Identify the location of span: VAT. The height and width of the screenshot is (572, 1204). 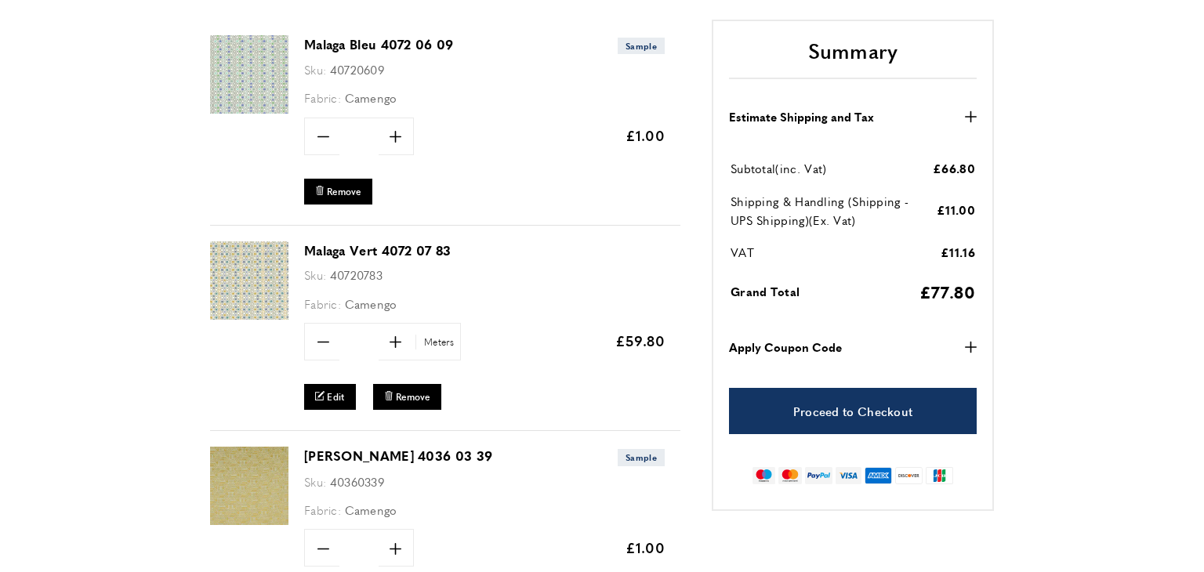
(742, 252).